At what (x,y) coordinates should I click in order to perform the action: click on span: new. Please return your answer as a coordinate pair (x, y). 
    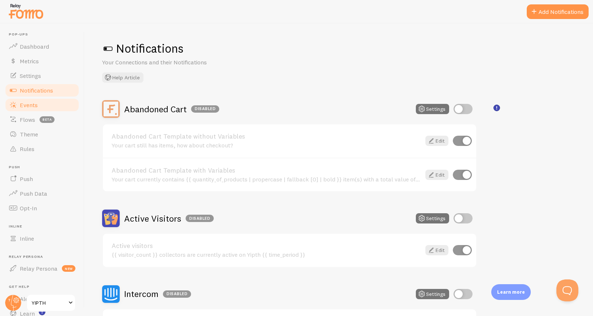
    Looking at the image, I should click on (68, 269).